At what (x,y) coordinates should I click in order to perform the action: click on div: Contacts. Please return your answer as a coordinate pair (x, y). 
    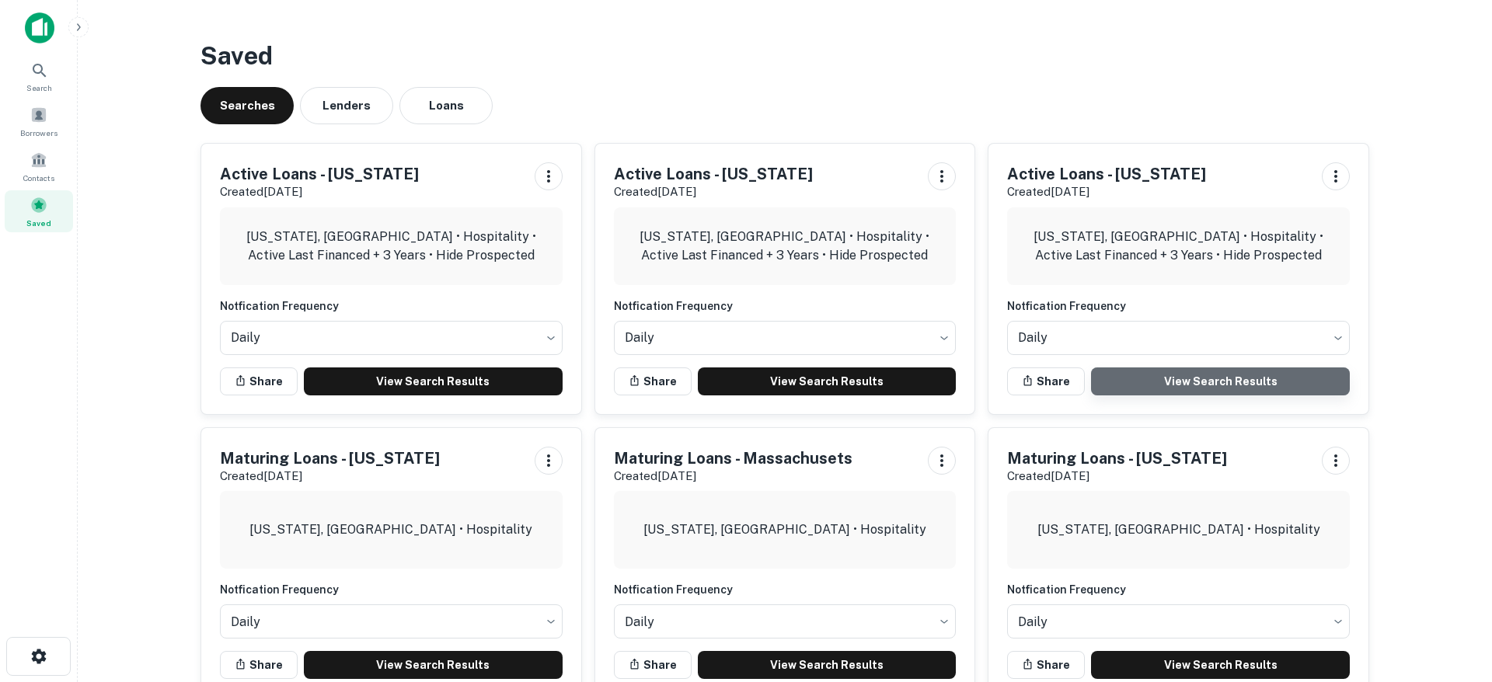
    Looking at the image, I should click on (39, 166).